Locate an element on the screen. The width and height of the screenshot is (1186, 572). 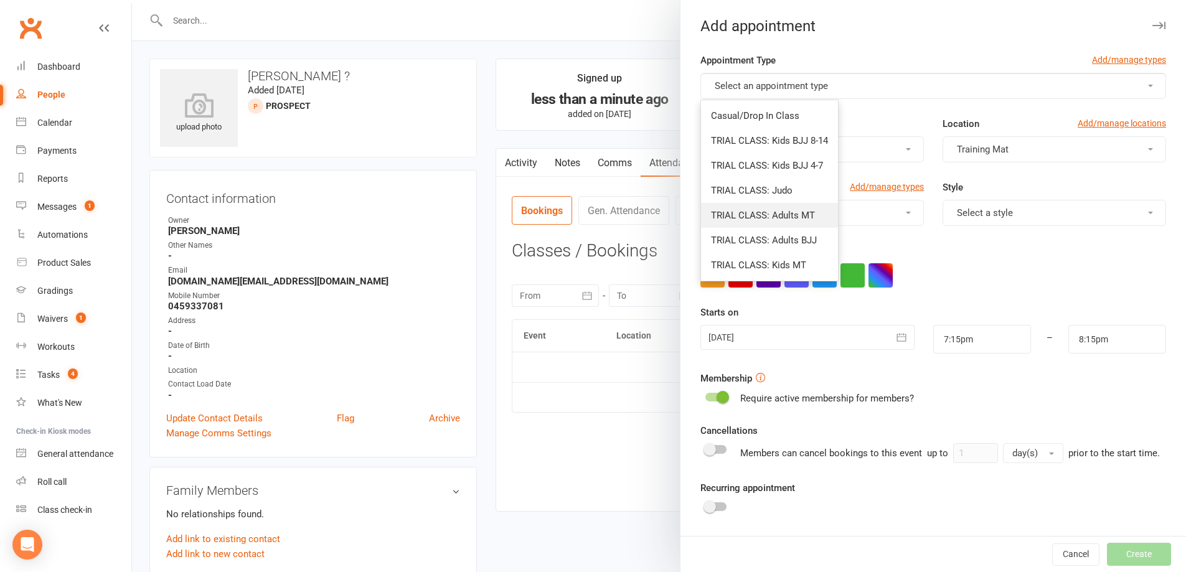
label: Membership is located at coordinates (726, 379).